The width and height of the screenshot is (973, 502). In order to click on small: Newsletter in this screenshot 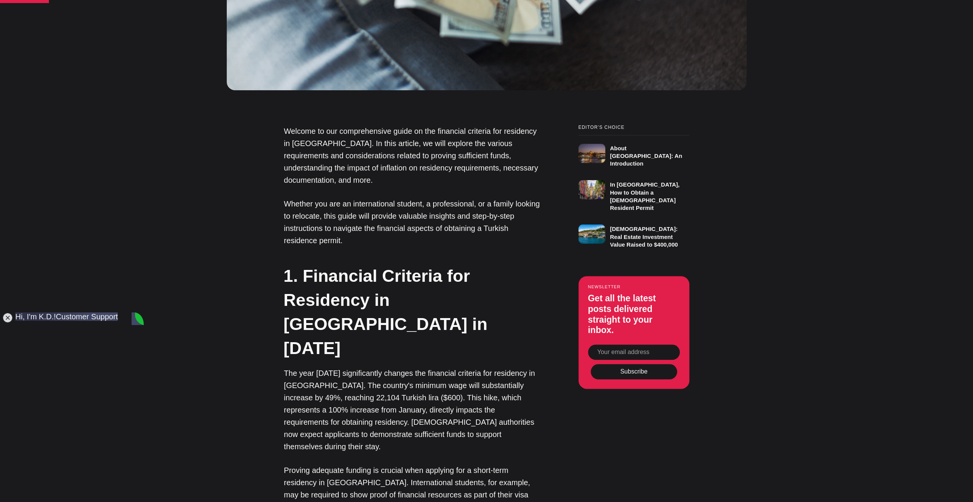, I will do `click(634, 287)`.